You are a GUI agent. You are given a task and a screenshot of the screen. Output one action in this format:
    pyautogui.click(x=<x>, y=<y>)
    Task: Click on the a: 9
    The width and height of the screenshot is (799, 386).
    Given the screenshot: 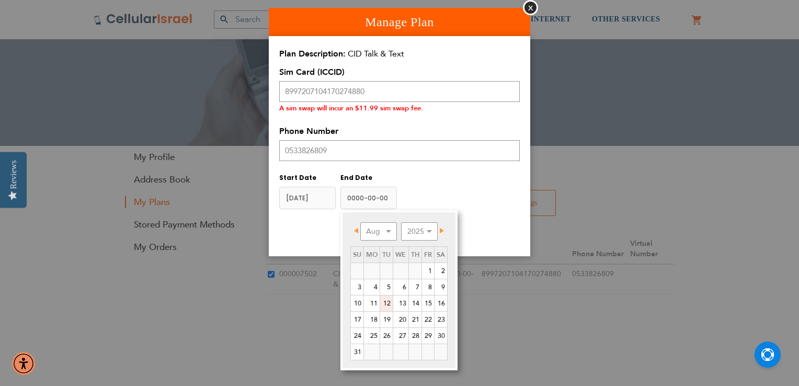 What is the action you would take?
    pyautogui.click(x=441, y=287)
    